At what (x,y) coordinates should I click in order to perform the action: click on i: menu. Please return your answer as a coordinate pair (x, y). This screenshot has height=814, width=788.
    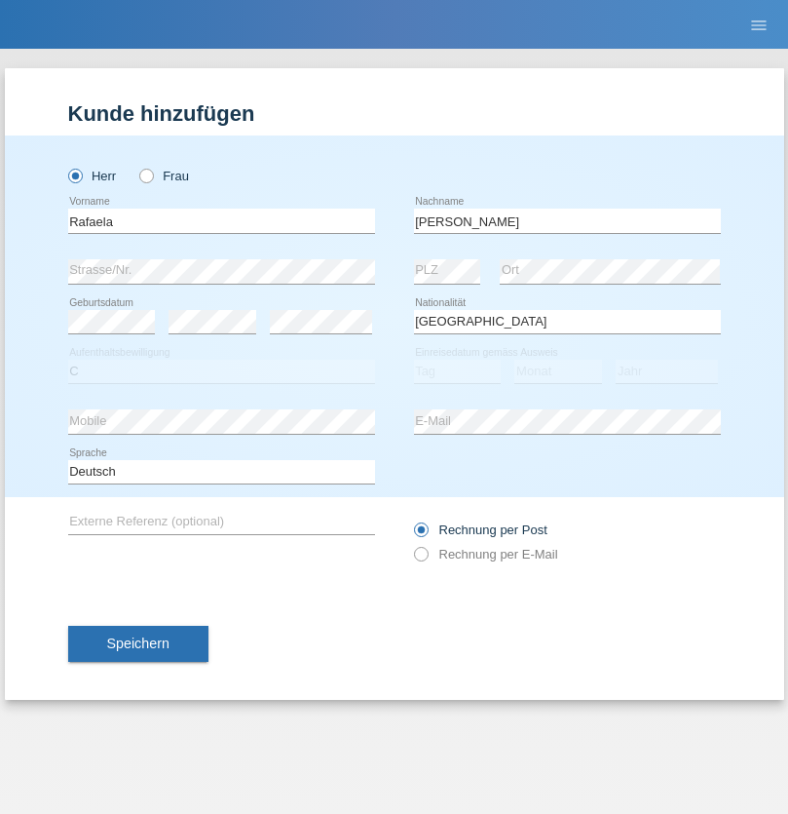
    Looking at the image, I should click on (759, 25).